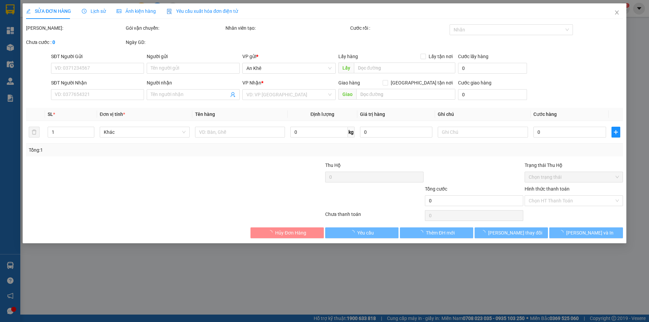 Image resolution: width=649 pixels, height=322 pixels. I want to click on div: Cước rồi :, so click(399, 28).